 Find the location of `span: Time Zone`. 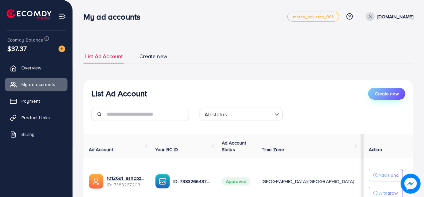

span: Time Zone is located at coordinates (272, 149).